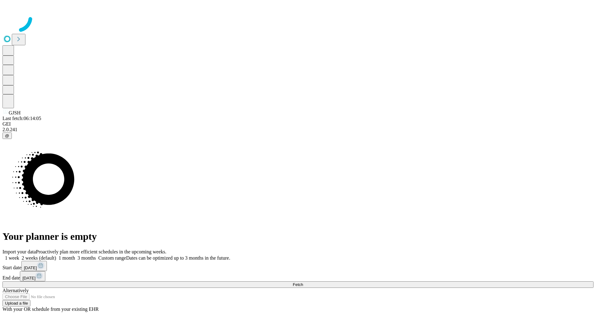 Image resolution: width=596 pixels, height=335 pixels. Describe the element at coordinates (298, 130) in the screenshot. I see `div: 2.0.241` at that location.